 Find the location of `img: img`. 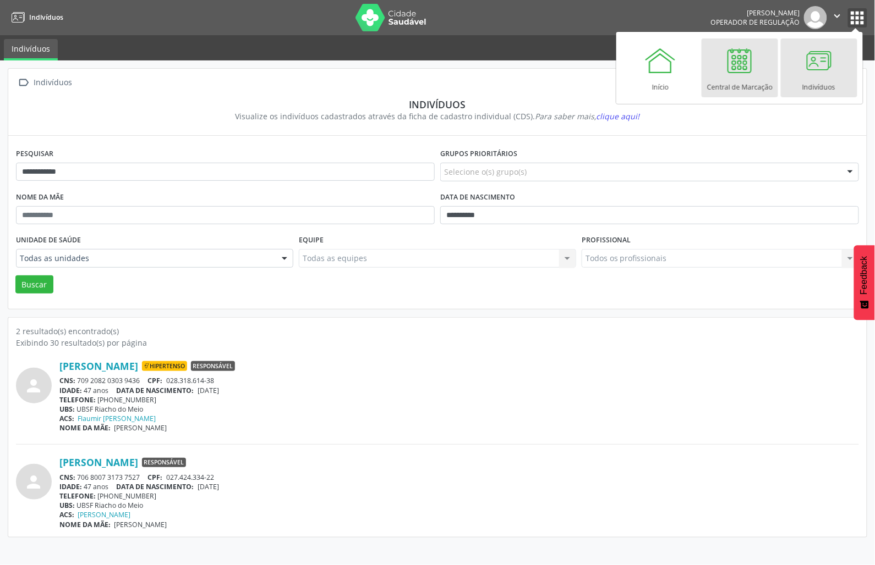

img: img is located at coordinates (815, 18).